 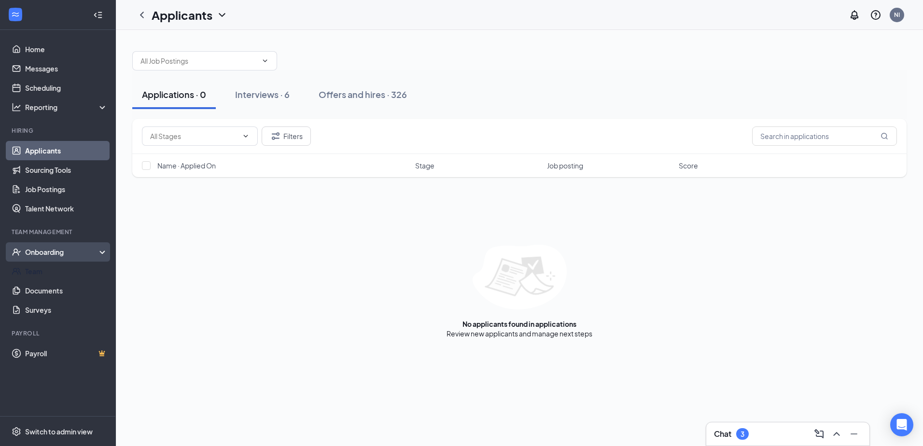 What do you see at coordinates (425, 166) in the screenshot?
I see `span: Stage` at bounding box center [425, 166].